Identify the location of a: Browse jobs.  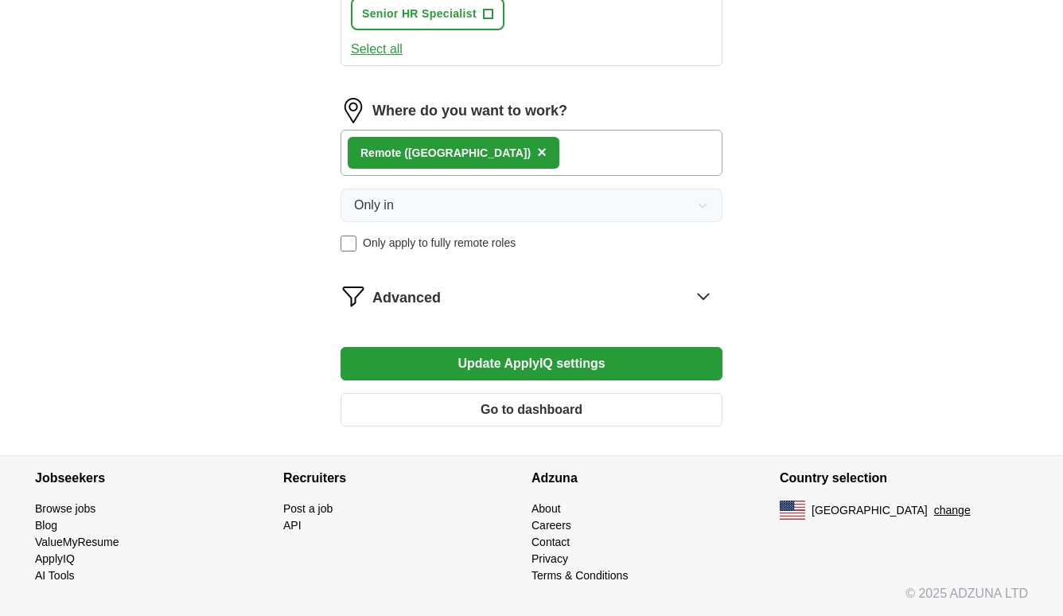
(65, 508).